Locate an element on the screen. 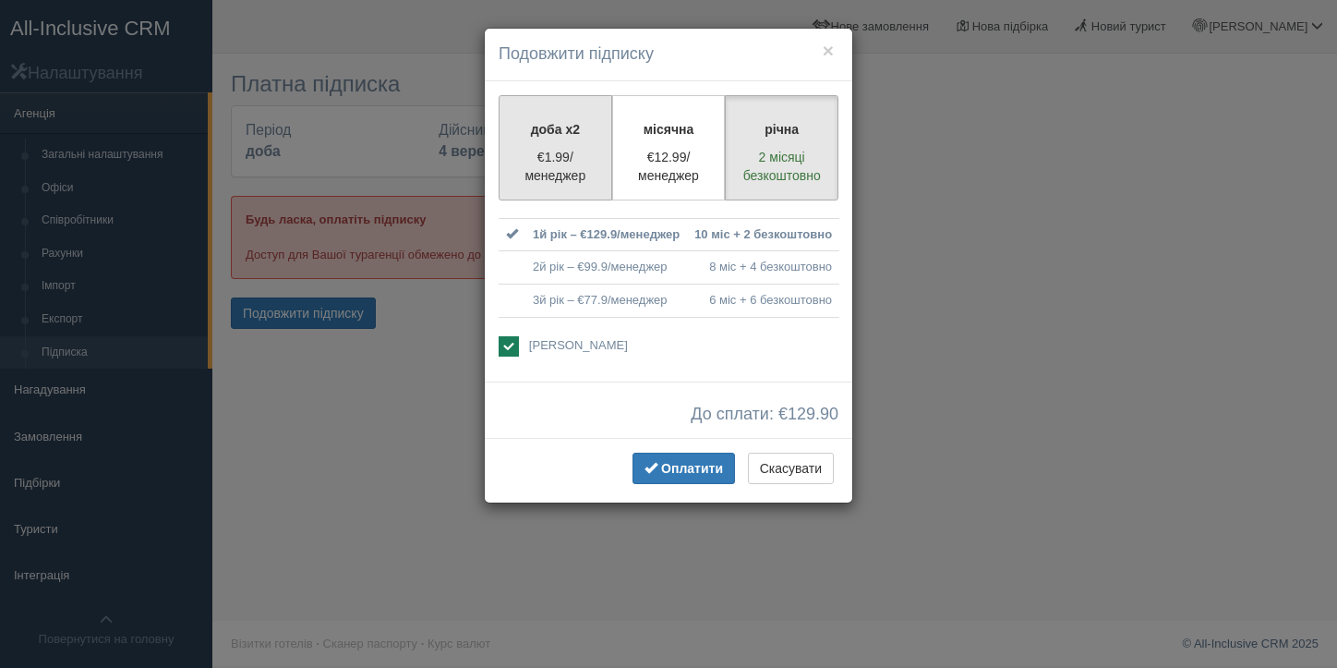 This screenshot has width=1337, height=668. td: 3й рік – €77.9/менеджер is located at coordinates (606, 300).